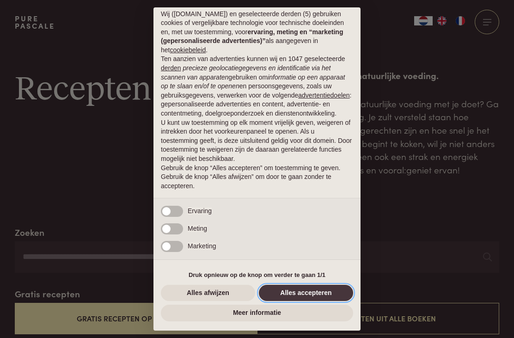  What do you see at coordinates (197, 228) in the screenshot?
I see `span: Meting` at bounding box center [197, 228].